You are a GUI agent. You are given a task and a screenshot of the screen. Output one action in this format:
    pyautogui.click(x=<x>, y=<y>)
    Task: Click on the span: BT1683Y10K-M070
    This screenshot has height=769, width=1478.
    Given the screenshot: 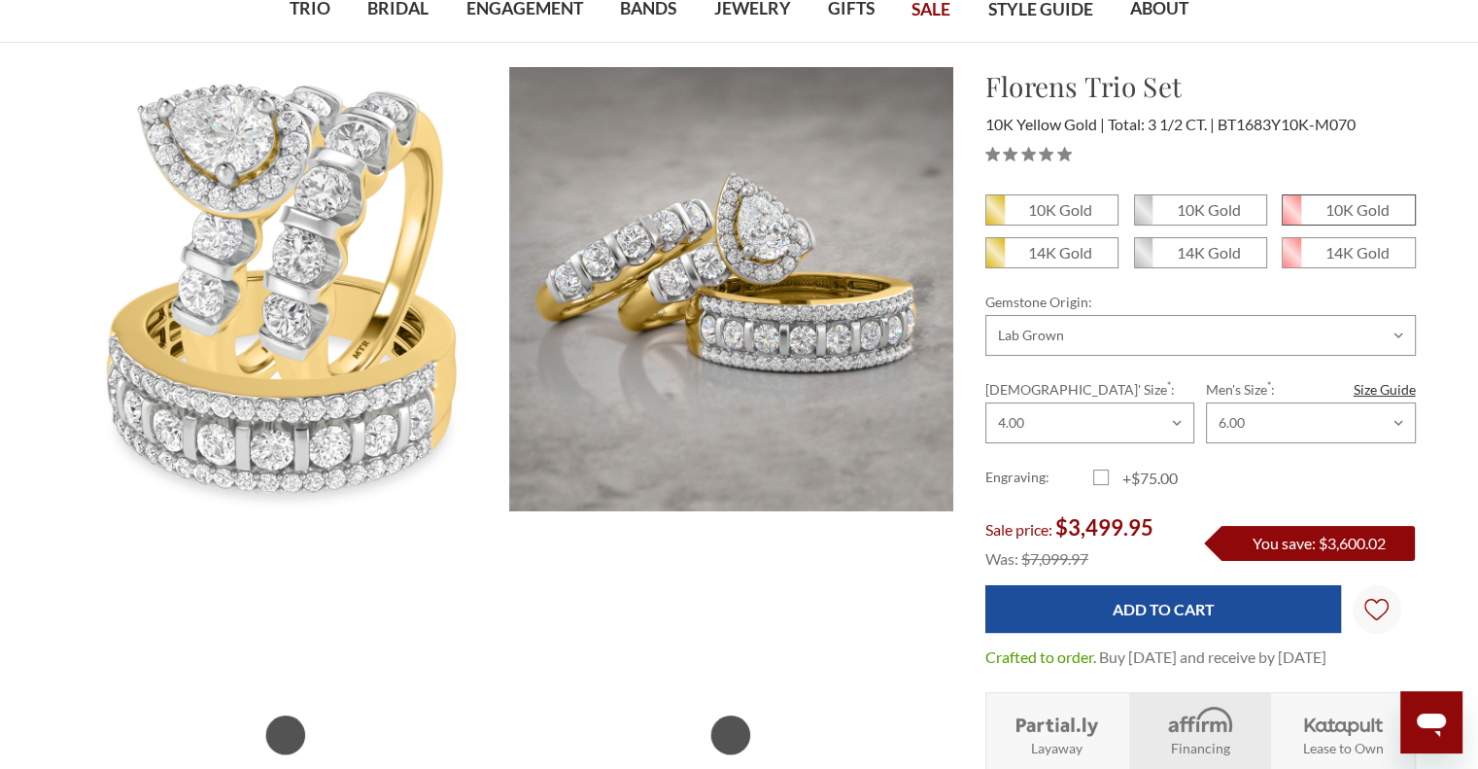 What is the action you would take?
    pyautogui.click(x=1287, y=123)
    